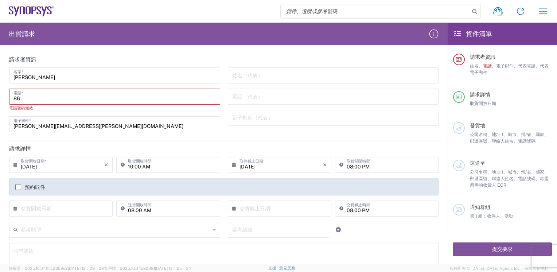 The height and width of the screenshot is (272, 557). Describe the element at coordinates (338, 229) in the screenshot. I see `a: Add Reference` at that location.